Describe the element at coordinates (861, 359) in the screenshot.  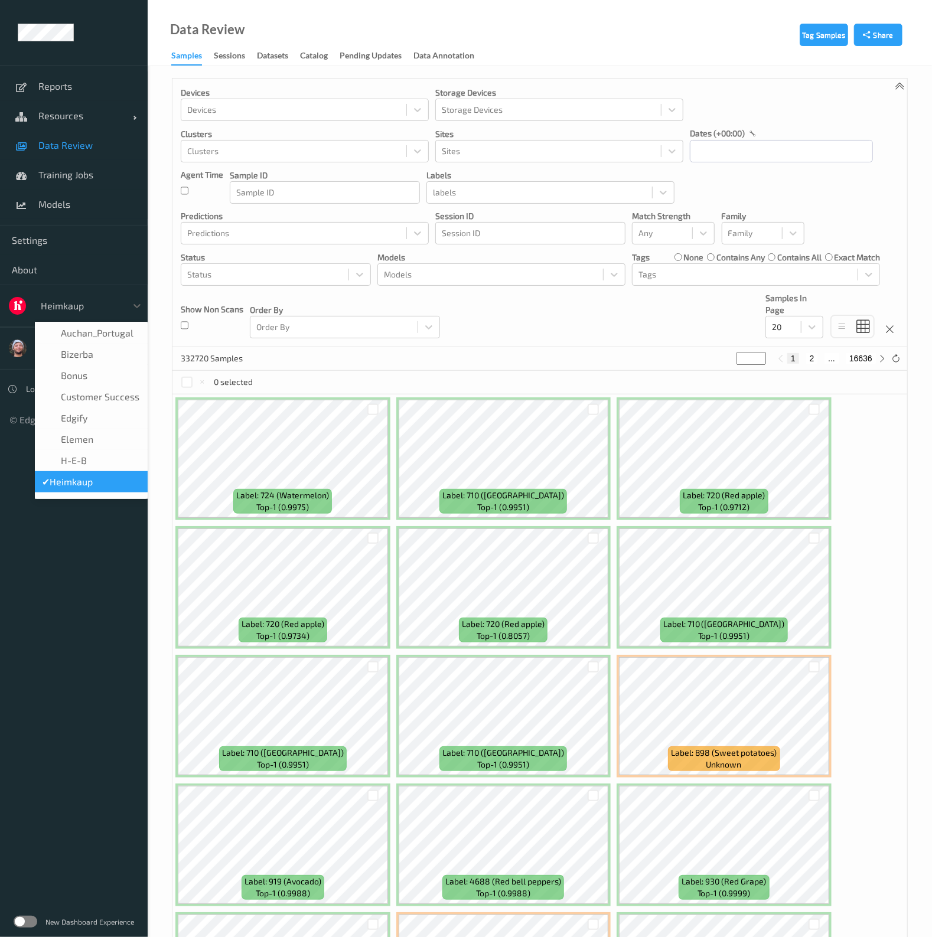
I see `button: 16636` at that location.